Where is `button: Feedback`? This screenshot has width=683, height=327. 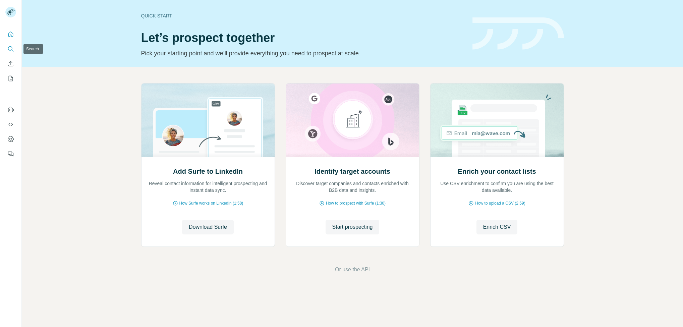 button: Feedback is located at coordinates (11, 154).